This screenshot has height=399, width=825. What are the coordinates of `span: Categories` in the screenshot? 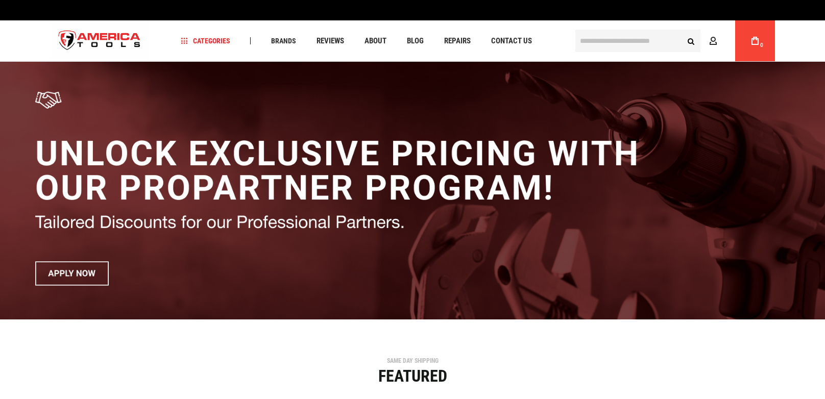 It's located at (206, 41).